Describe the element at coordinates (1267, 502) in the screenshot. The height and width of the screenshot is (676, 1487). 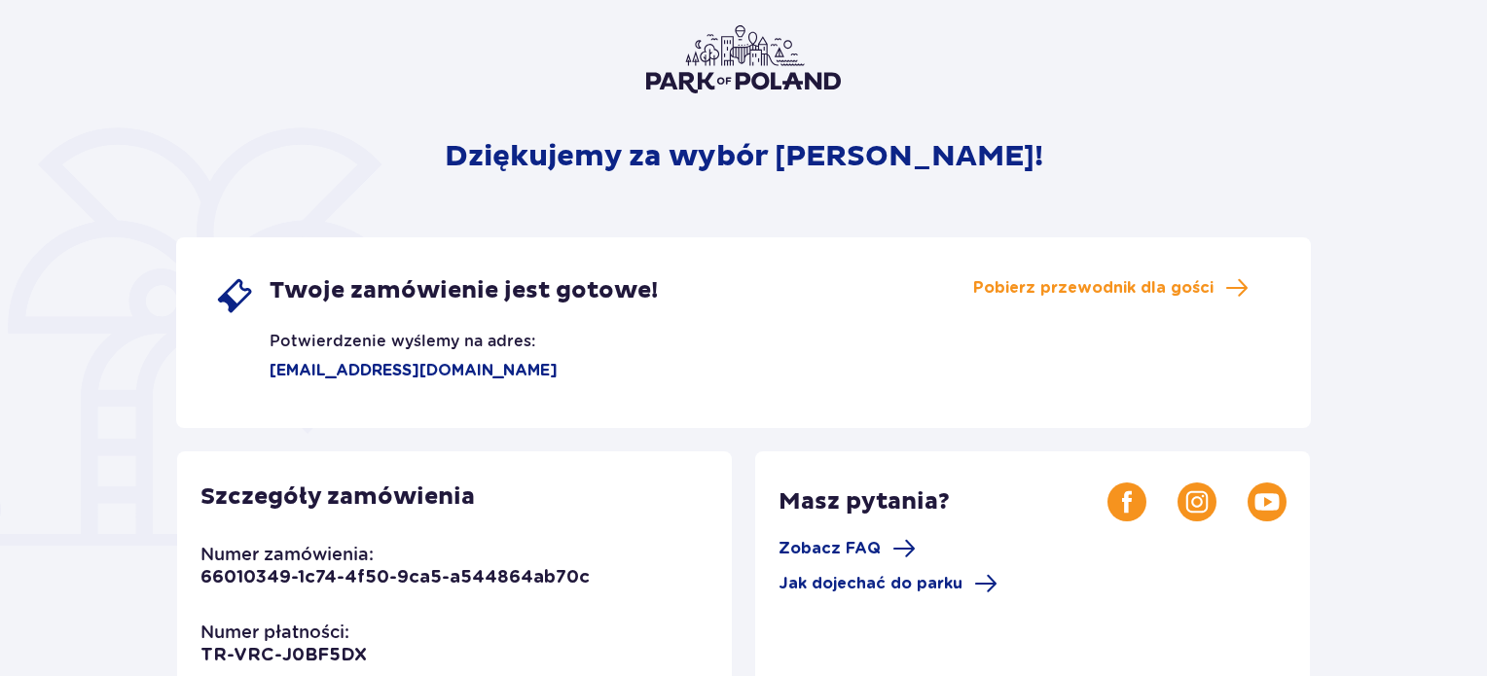
I see `img: Youtube` at that location.